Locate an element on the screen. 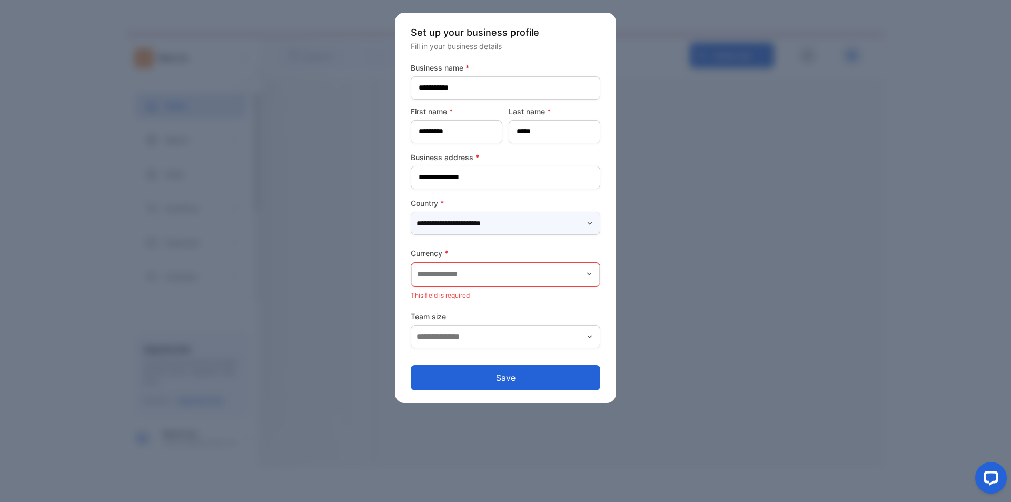  p: Fill in your business details is located at coordinates (506, 46).